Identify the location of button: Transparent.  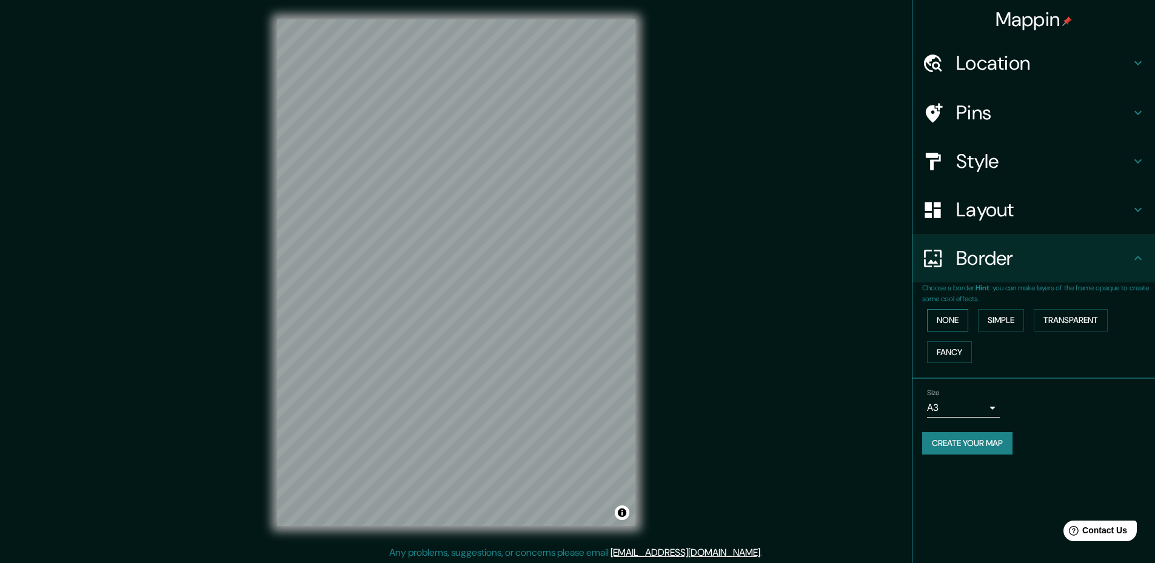
(1071, 320).